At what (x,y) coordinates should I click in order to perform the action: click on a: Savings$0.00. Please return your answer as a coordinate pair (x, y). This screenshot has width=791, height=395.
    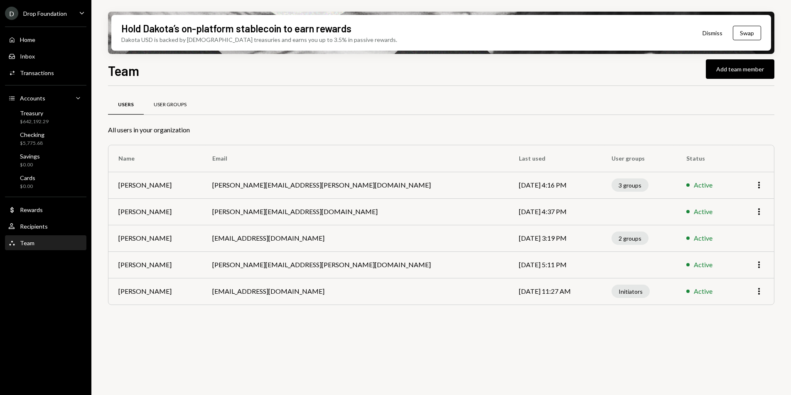
    Looking at the image, I should click on (46, 160).